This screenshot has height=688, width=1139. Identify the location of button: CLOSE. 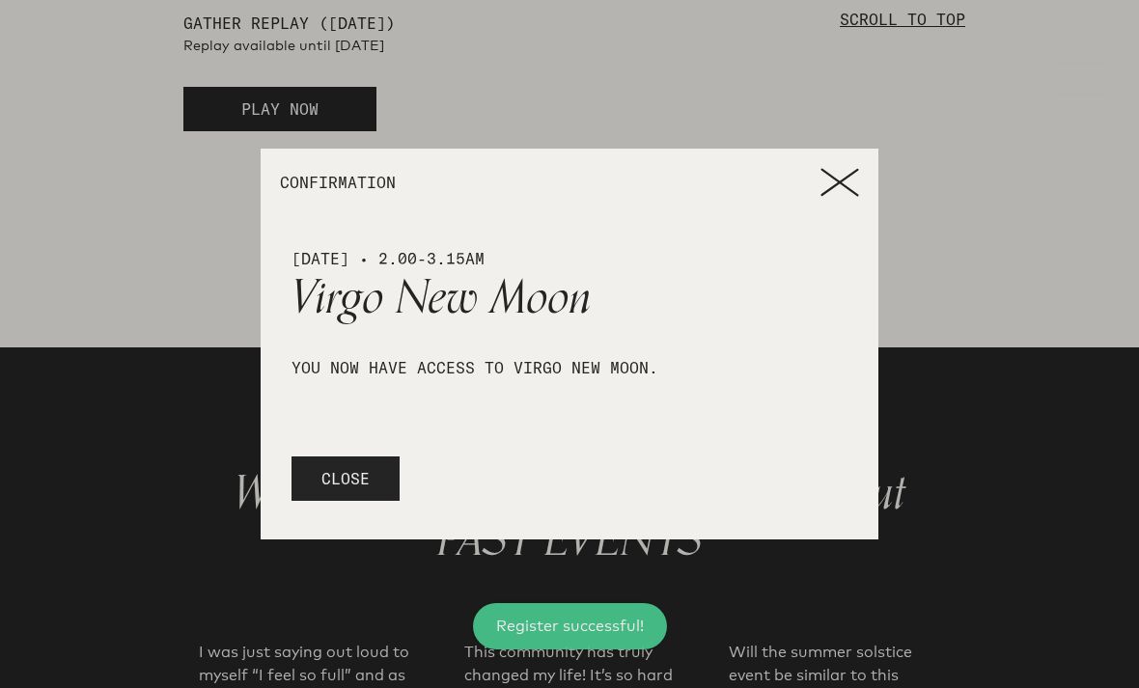
(346, 479).